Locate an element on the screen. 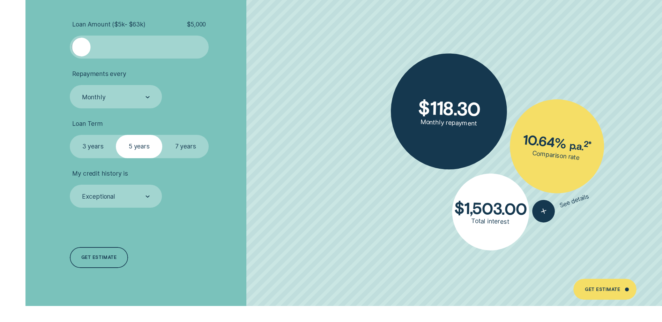  label: 3 years is located at coordinates (93, 146).